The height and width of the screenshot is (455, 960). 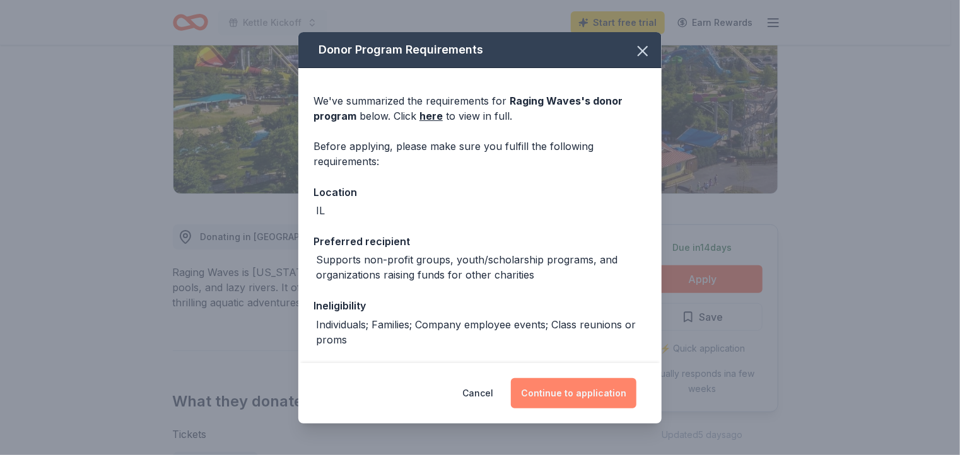 I want to click on div: Donor Program Requirements, so click(x=480, y=50).